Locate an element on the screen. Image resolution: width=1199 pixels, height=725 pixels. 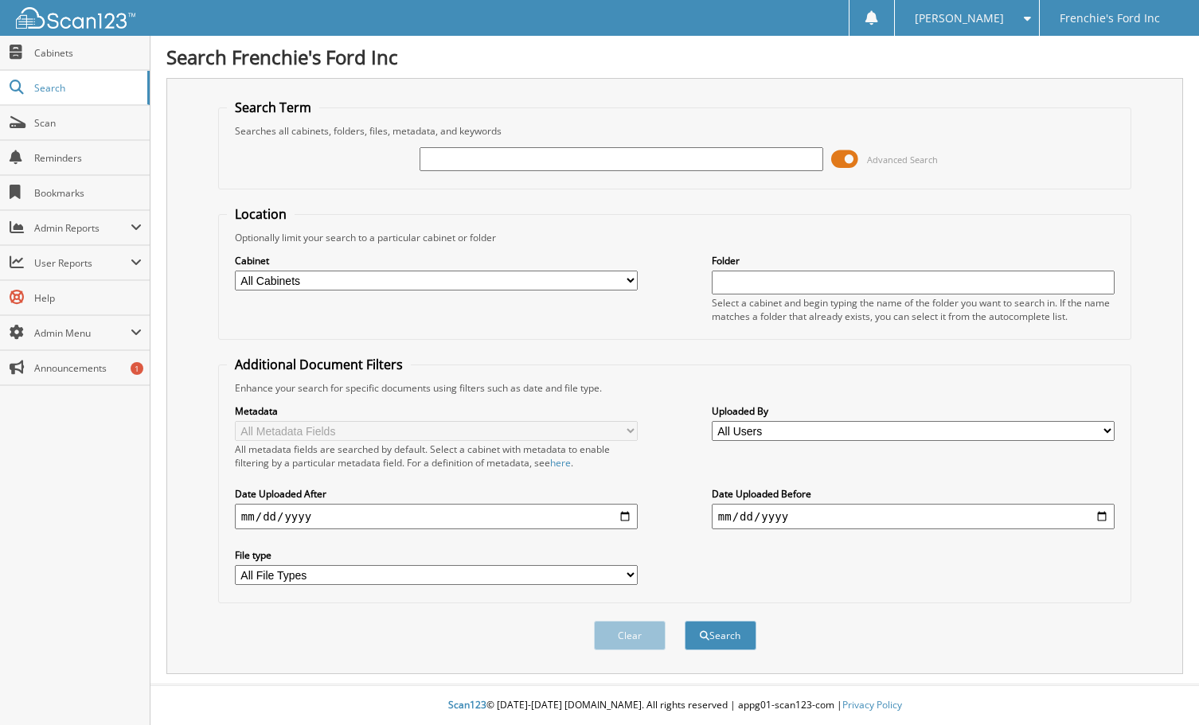
a: here is located at coordinates (560, 462).